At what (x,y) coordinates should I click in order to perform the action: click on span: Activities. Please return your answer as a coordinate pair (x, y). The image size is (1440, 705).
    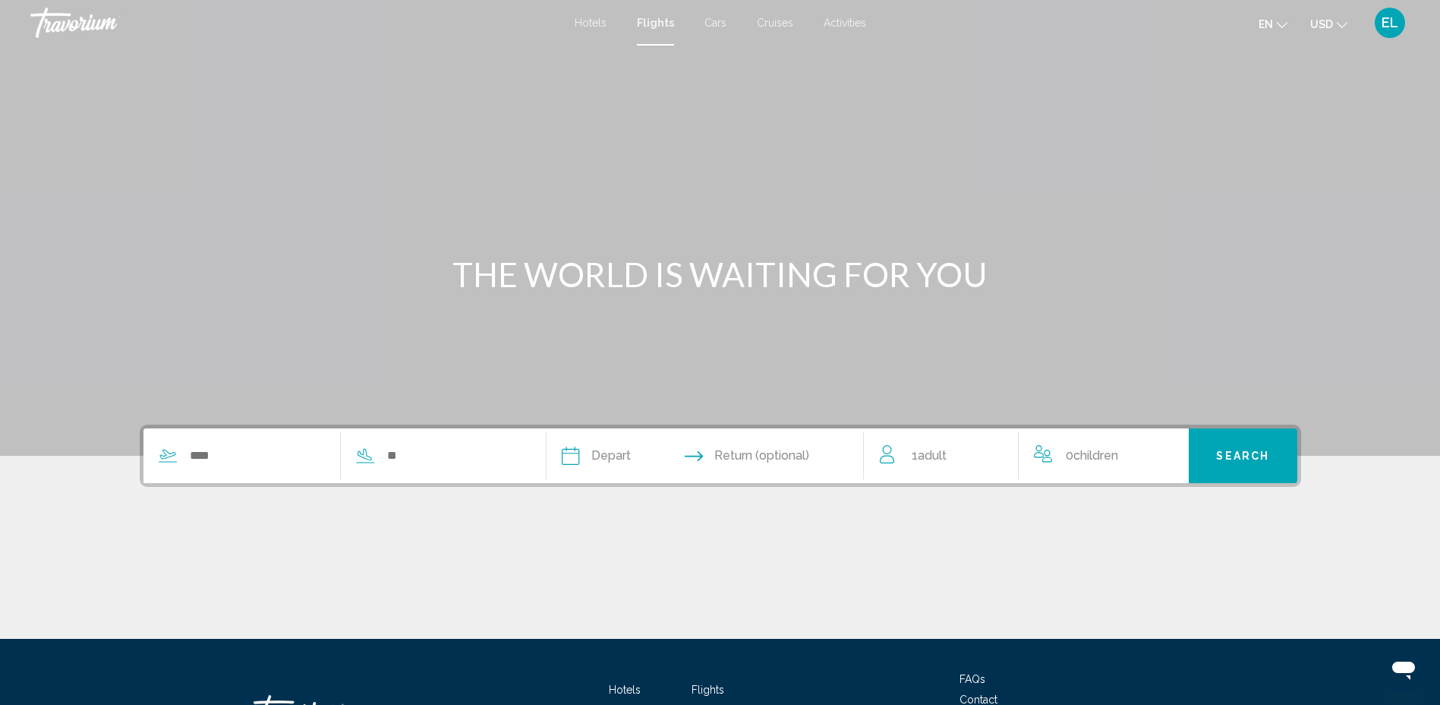
    Looking at the image, I should click on (845, 23).